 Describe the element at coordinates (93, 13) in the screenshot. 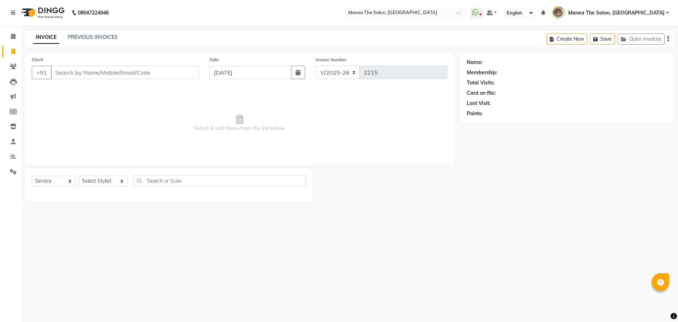

I see `b: 08047224946` at that location.